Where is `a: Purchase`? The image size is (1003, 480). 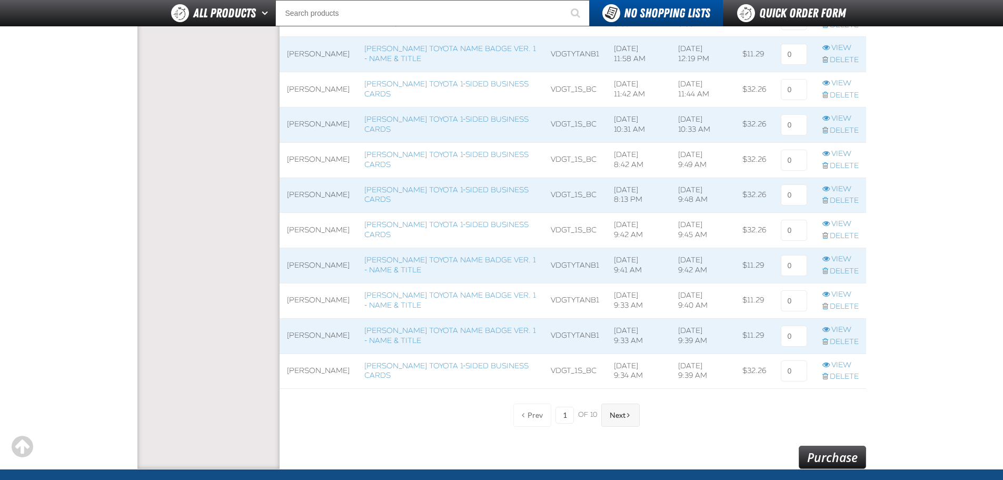
a: Purchase is located at coordinates (833, 457).